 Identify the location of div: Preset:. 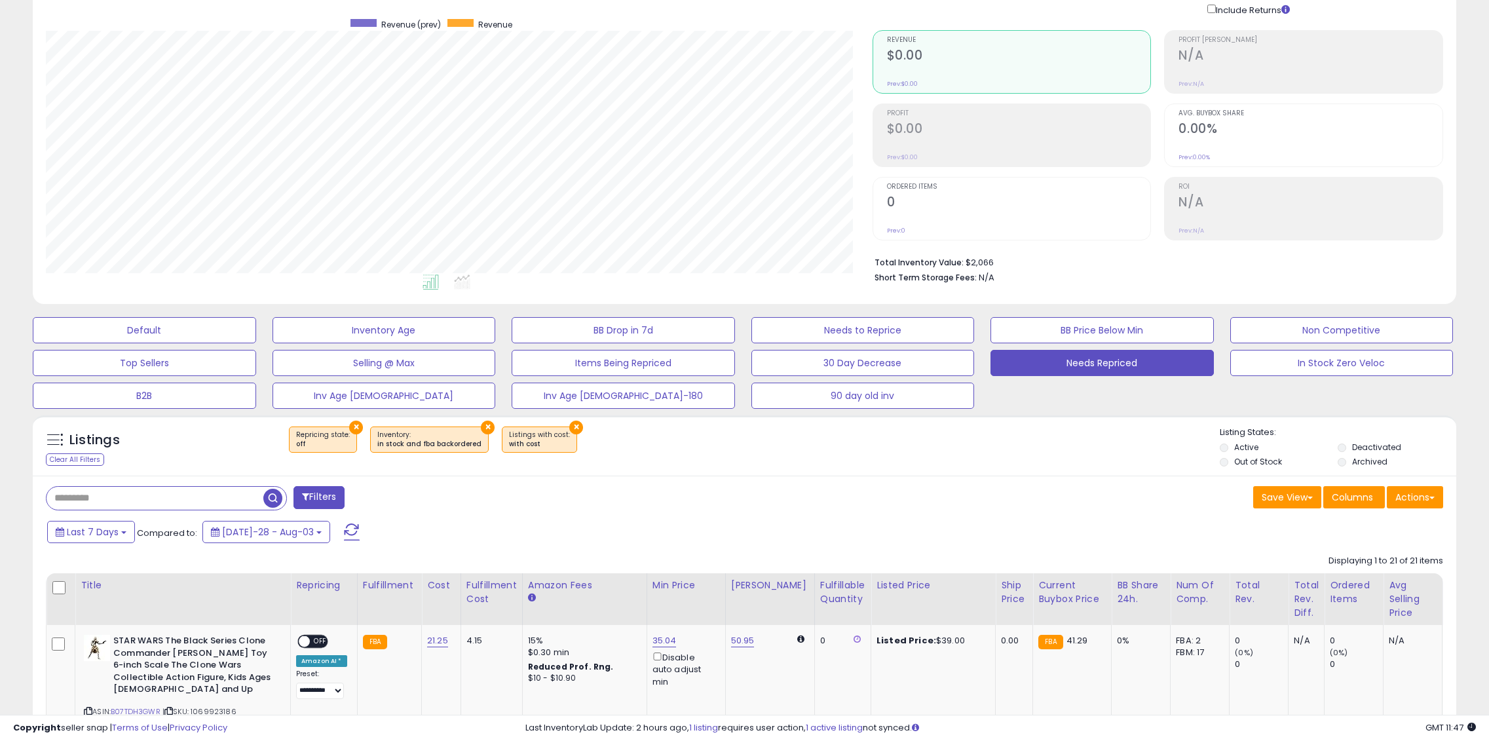
(322, 684).